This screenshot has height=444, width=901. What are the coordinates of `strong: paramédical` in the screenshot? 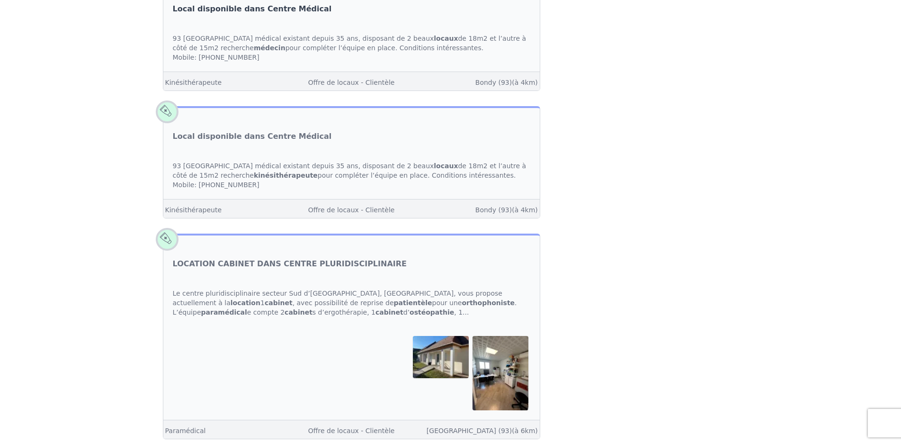 It's located at (224, 312).